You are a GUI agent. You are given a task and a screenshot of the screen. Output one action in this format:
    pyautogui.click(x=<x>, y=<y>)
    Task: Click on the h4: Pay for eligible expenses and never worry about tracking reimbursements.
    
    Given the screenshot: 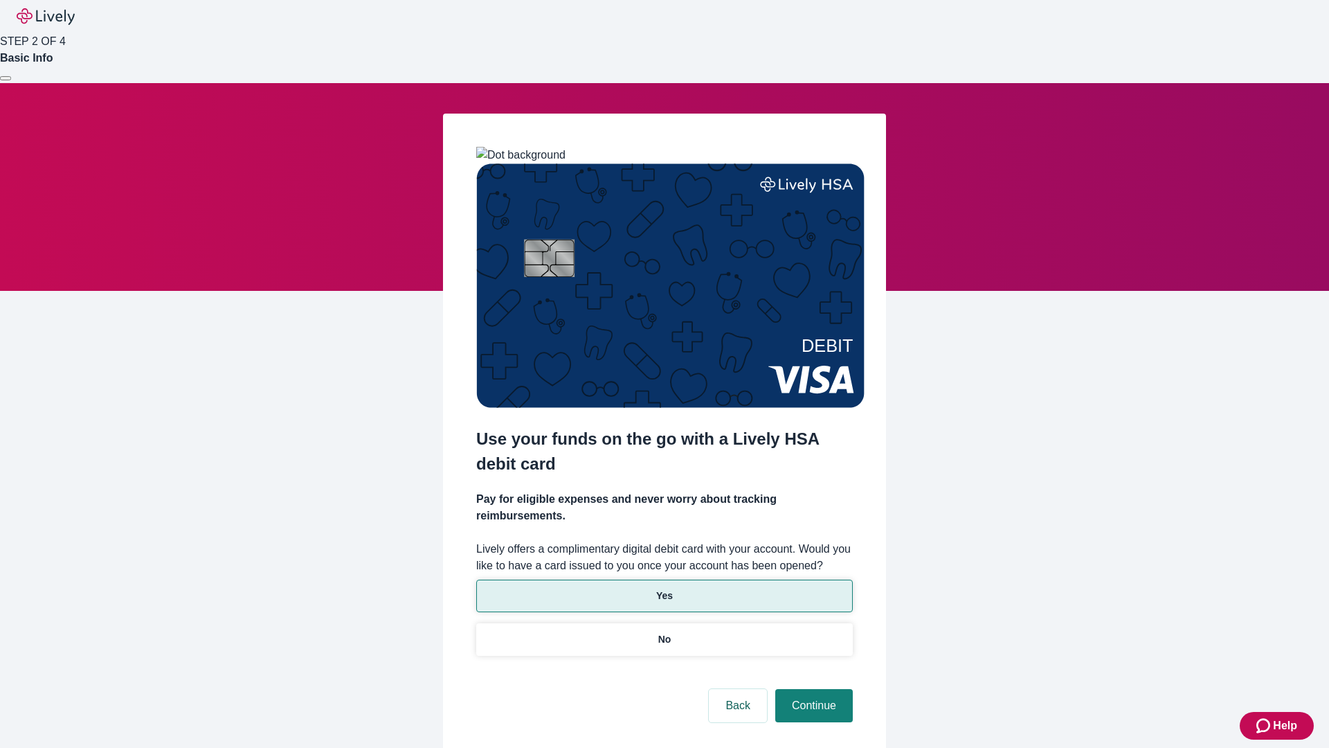 What is the action you would take?
    pyautogui.click(x=665, y=508)
    